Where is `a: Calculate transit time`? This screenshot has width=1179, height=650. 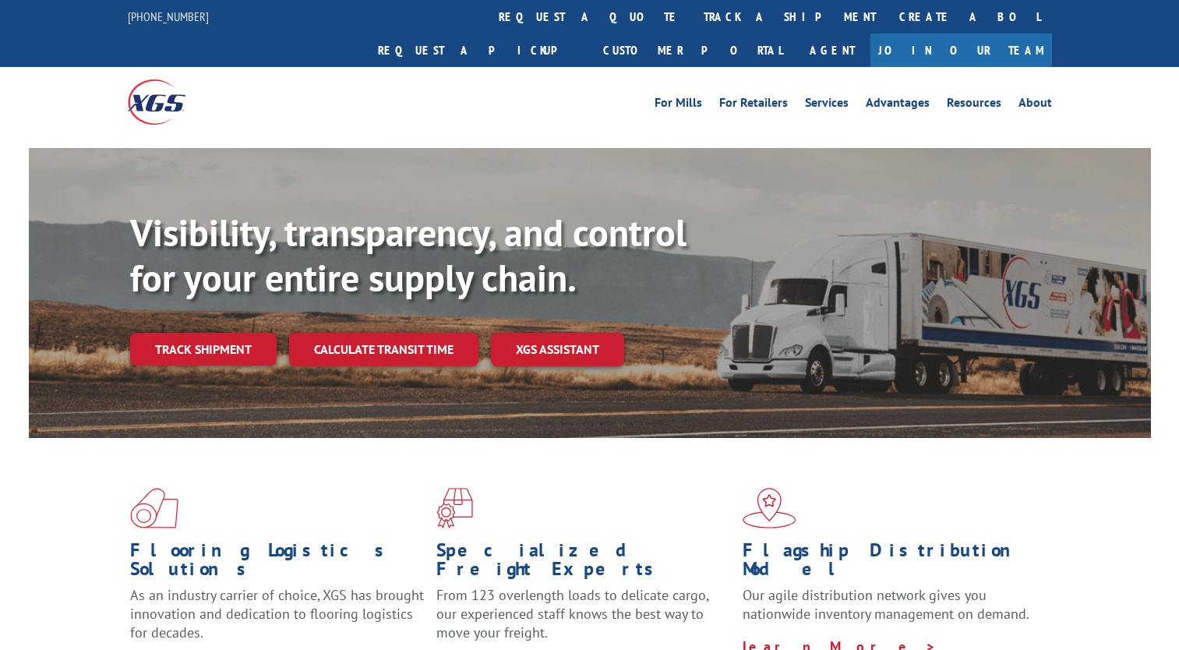 a: Calculate transit time is located at coordinates (383, 349).